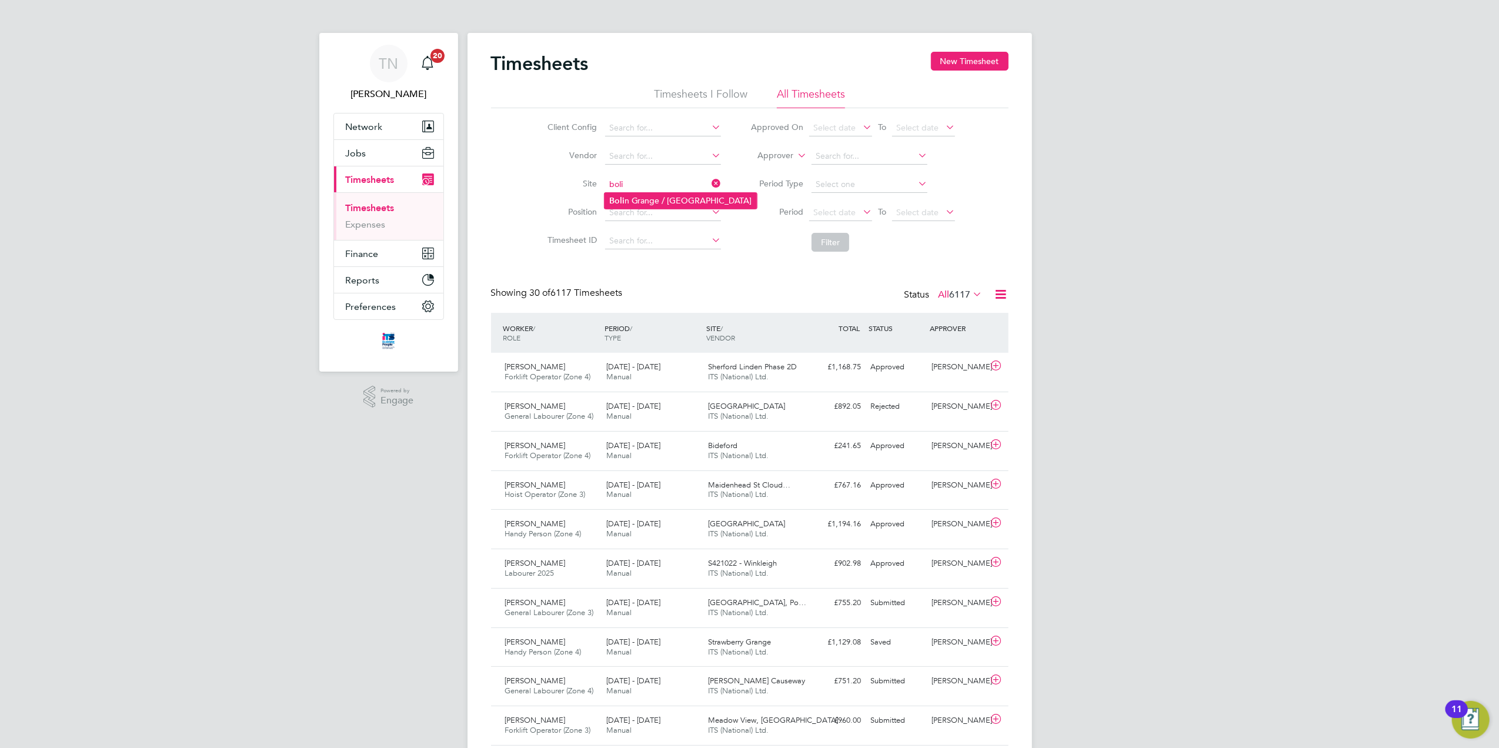 Image resolution: width=1499 pixels, height=748 pixels. What do you see at coordinates (836, 367) in the screenshot?
I see `div: £1,168.75` at bounding box center [836, 367].